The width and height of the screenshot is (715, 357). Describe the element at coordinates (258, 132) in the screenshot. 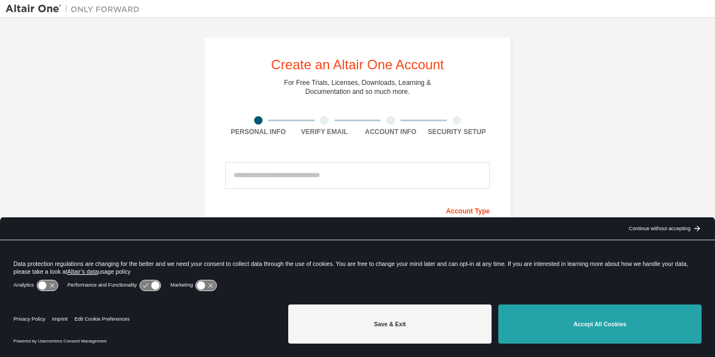

I see `div: Personal Info` at that location.